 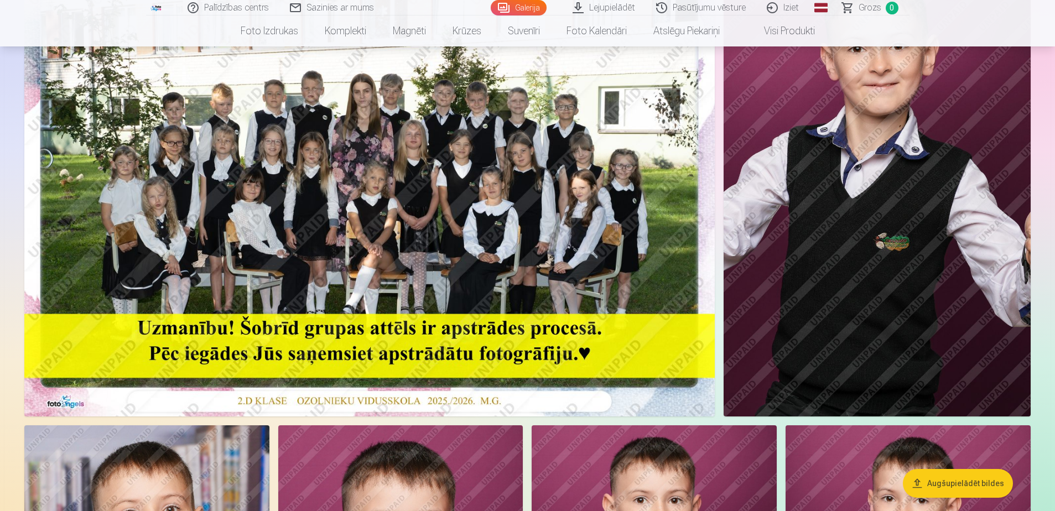 What do you see at coordinates (686, 31) in the screenshot?
I see `a: Atslēgu piekariņi` at bounding box center [686, 31].